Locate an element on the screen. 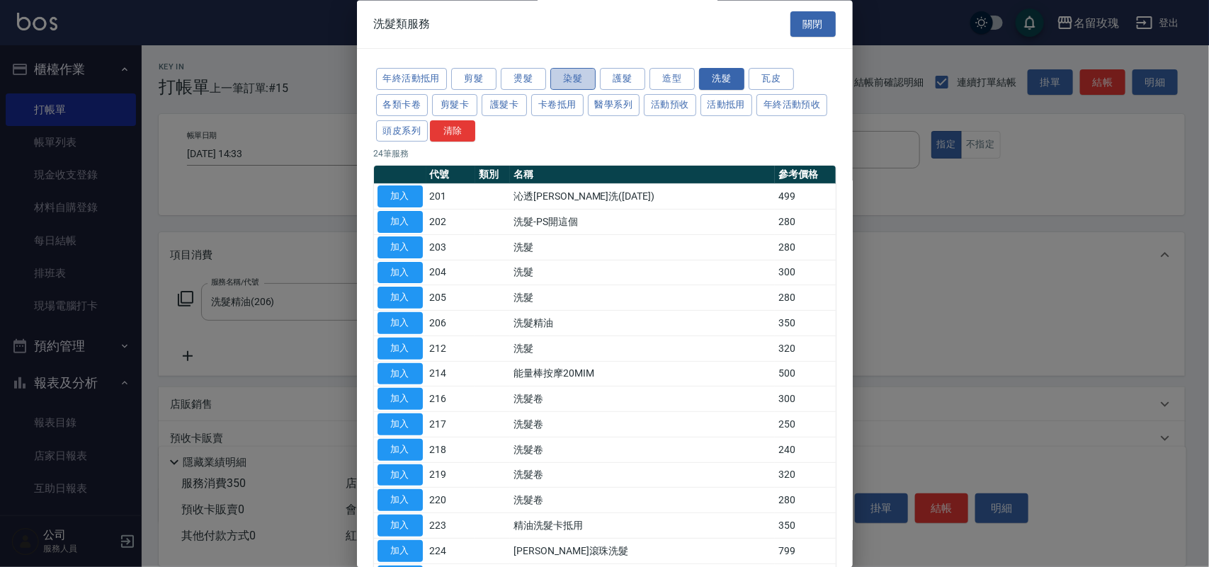  td: 203 is located at coordinates (451, 248).